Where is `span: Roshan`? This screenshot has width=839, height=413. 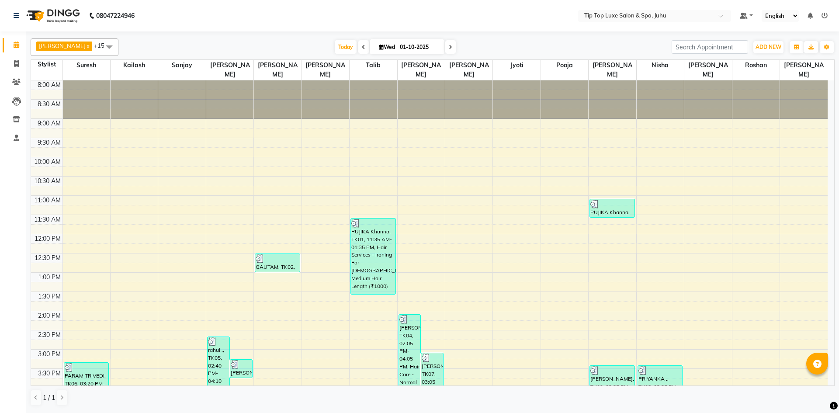 span: Roshan is located at coordinates (756, 65).